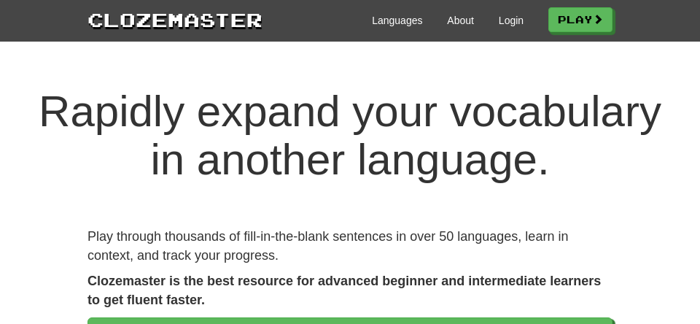  I want to click on a: Clozemaster, so click(175, 19).